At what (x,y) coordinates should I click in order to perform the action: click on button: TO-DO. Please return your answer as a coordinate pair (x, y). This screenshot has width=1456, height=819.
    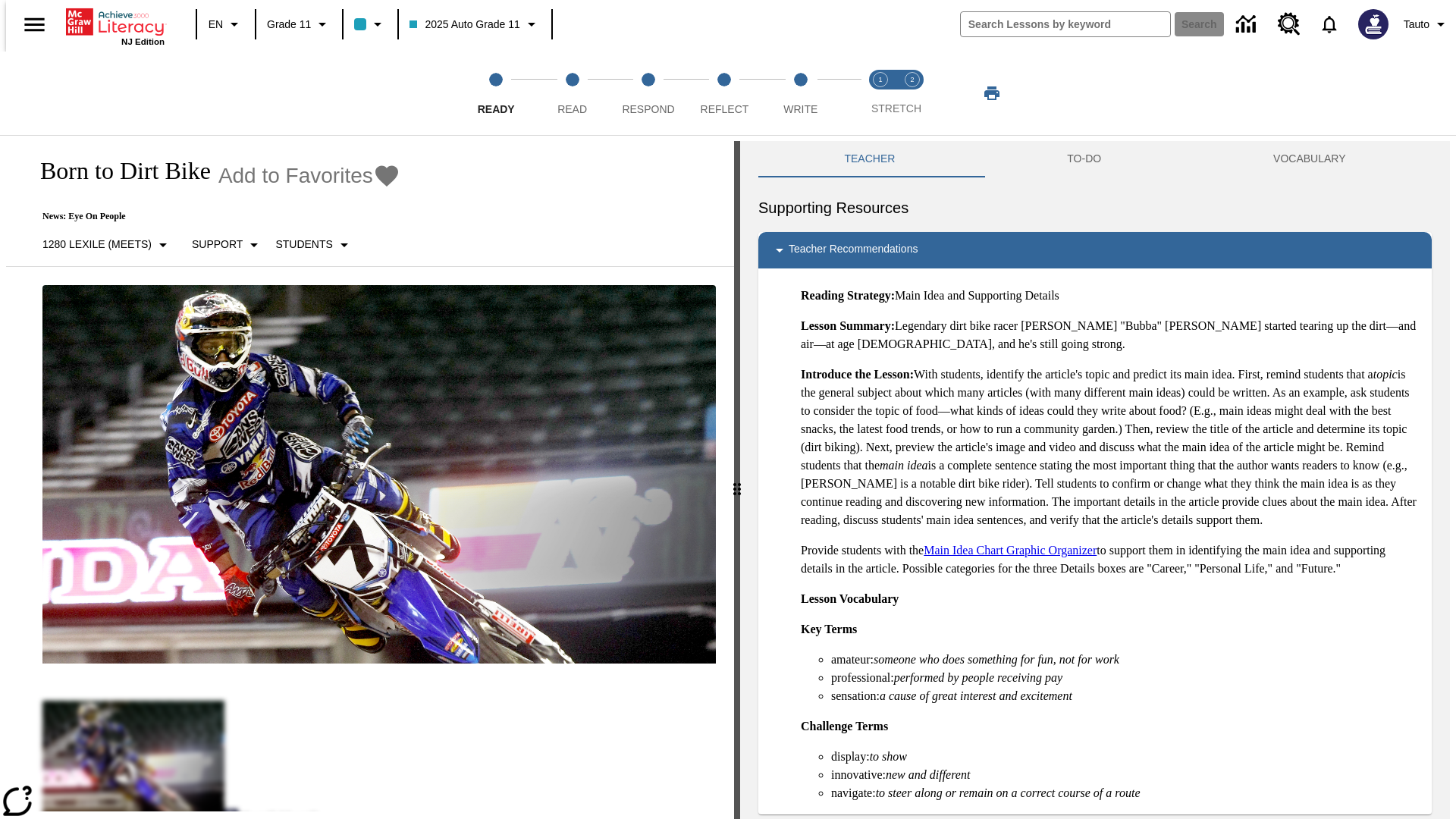
    Looking at the image, I should click on (1085, 160).